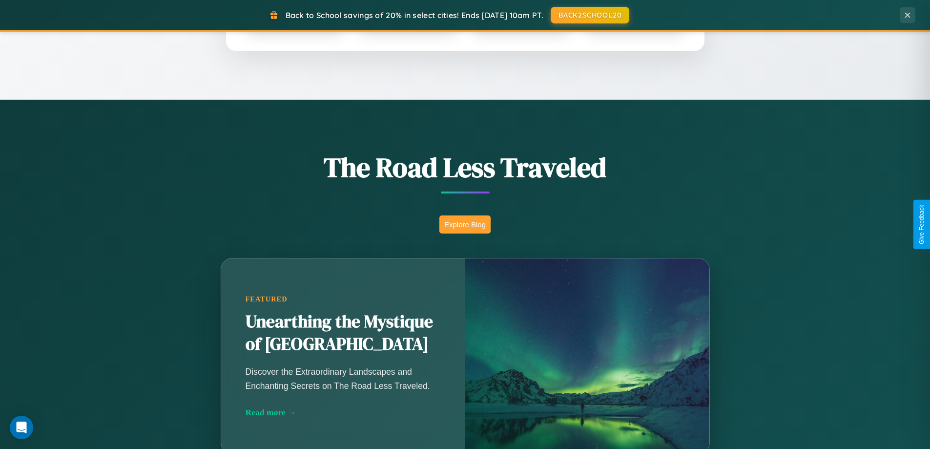  Describe the element at coordinates (343, 412) in the screenshot. I see `div: Read more →` at that location.